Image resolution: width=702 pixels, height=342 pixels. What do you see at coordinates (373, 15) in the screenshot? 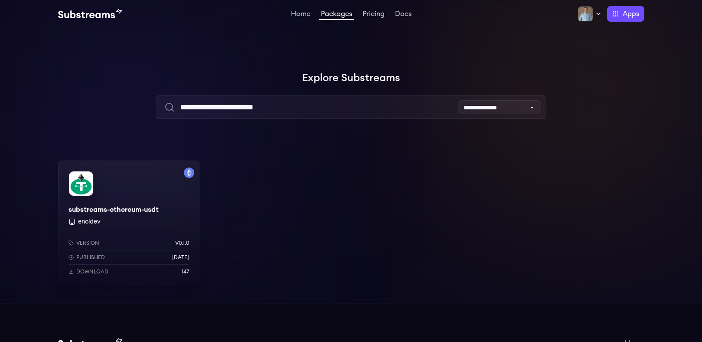
I see `a: Pricing` at bounding box center [373, 15].